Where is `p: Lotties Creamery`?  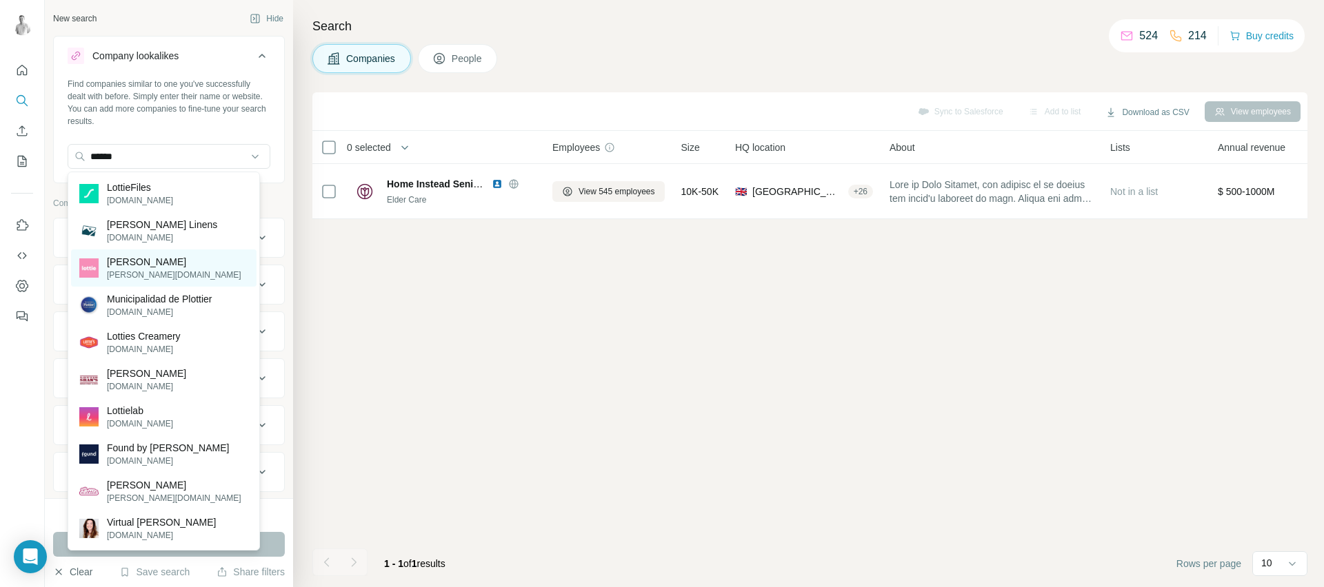 p: Lotties Creamery is located at coordinates (143, 336).